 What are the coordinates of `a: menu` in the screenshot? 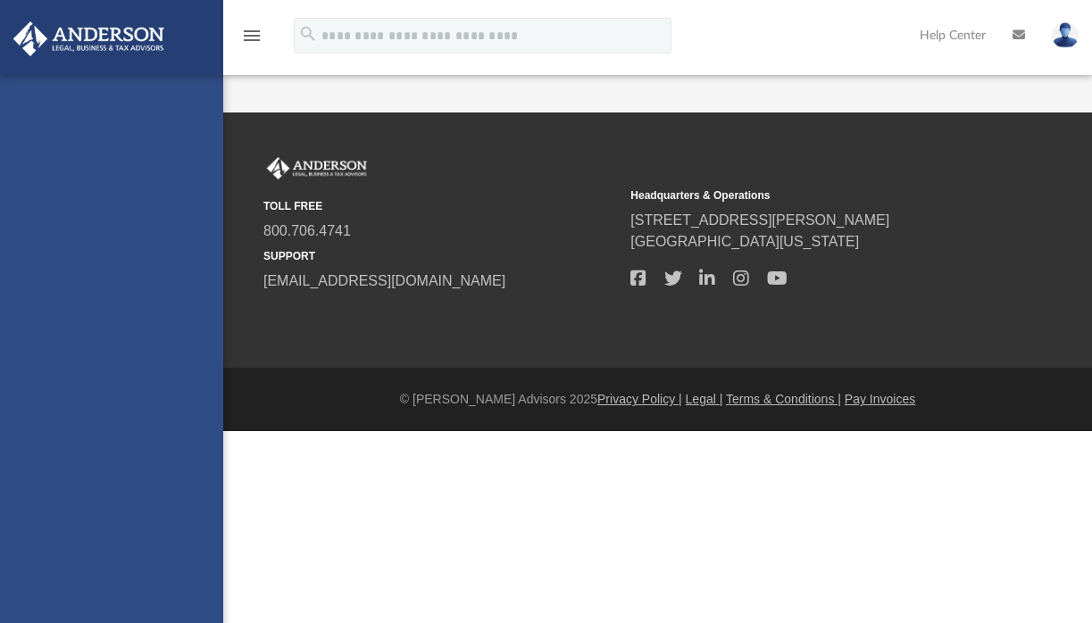 It's located at (252, 40).